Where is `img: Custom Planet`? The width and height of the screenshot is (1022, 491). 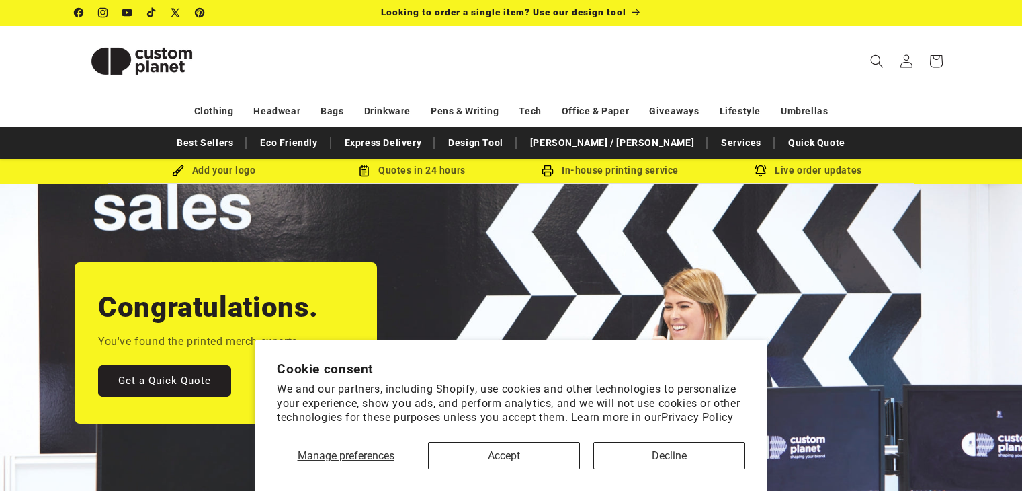
img: Custom Planet is located at coordinates (142, 61).